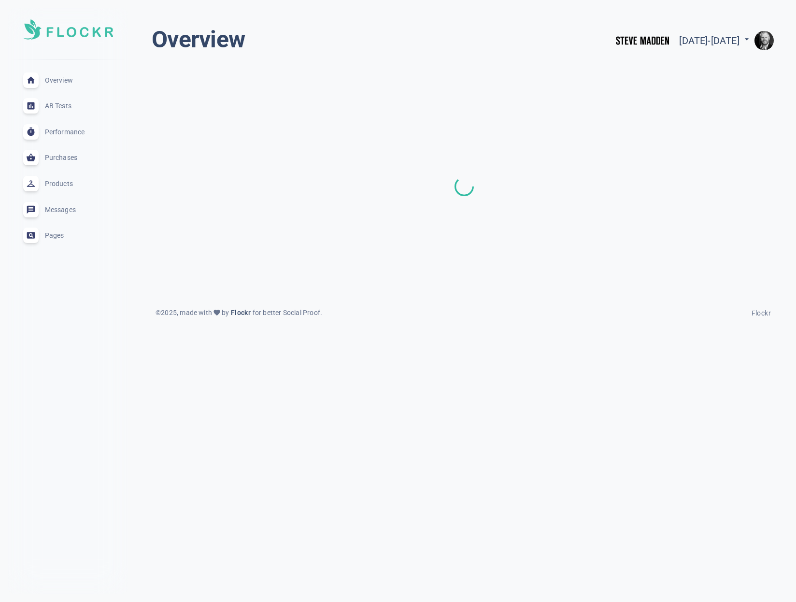 The height and width of the screenshot is (602, 796). What do you see at coordinates (217, 312) in the screenshot?
I see `span: favorite` at bounding box center [217, 312].